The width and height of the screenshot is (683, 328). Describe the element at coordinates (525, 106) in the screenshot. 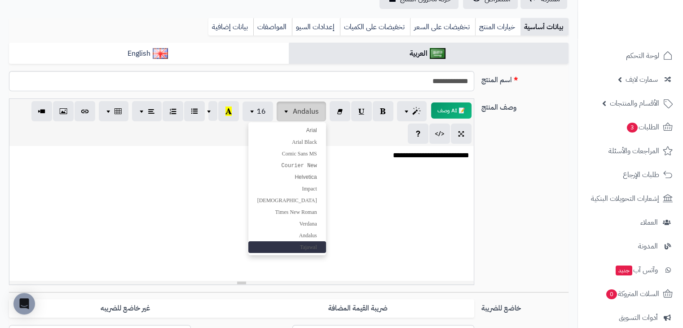

I see `label: وصف المنتج` at that location.